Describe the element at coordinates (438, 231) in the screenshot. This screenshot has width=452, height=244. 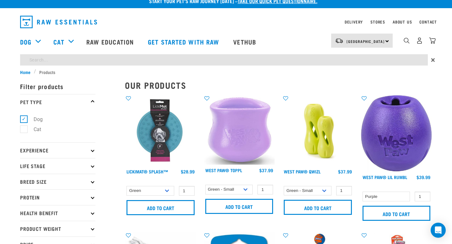
I see `div: Open Intercom Messenger` at that location.